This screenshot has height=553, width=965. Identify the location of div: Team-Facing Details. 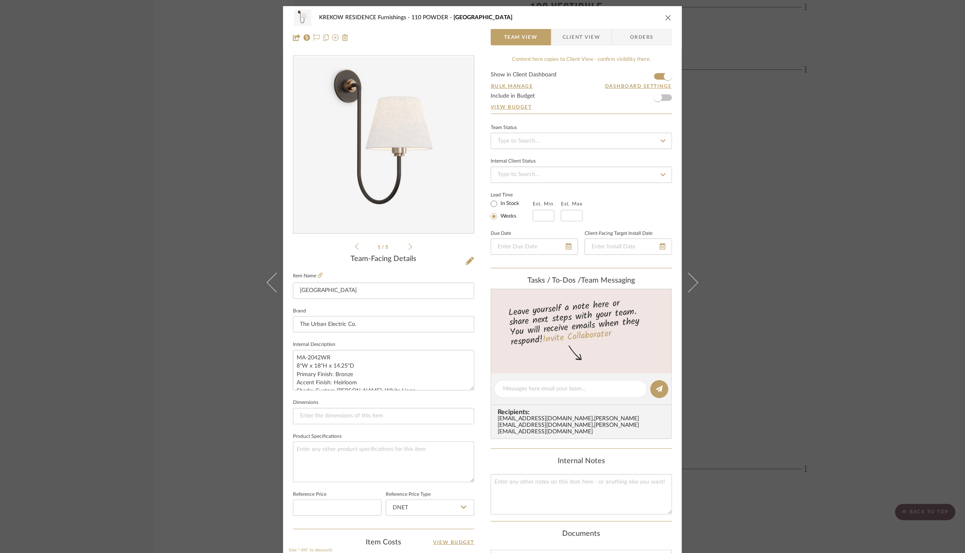
(384, 260).